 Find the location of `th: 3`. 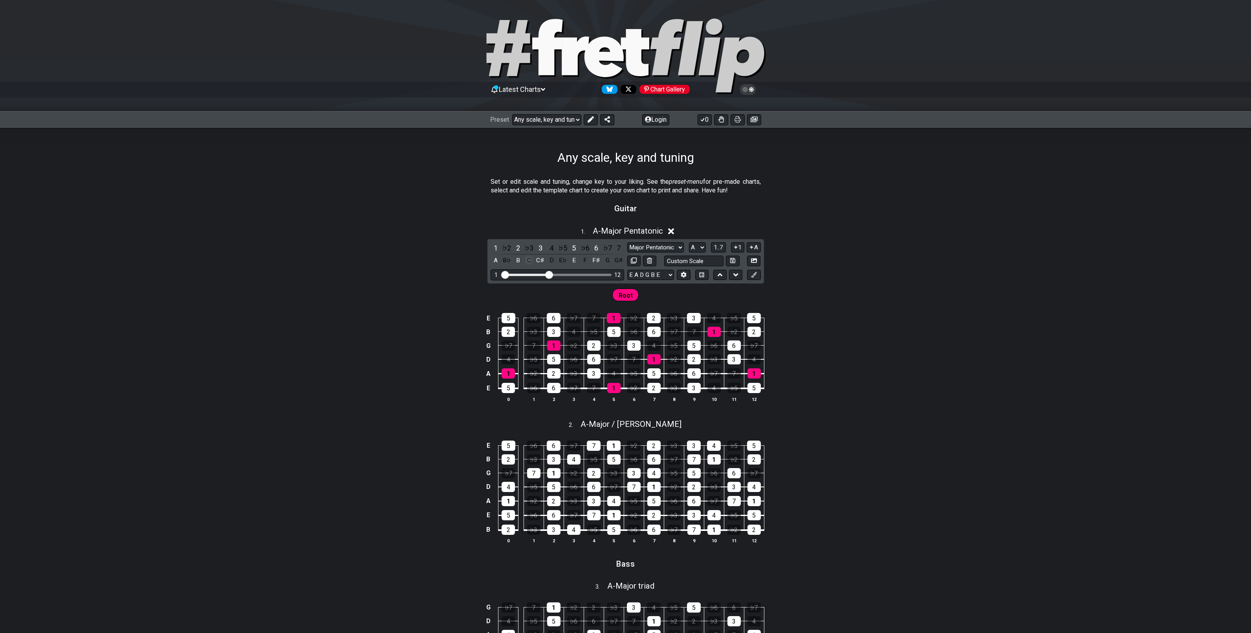

th: 3 is located at coordinates (574, 399).